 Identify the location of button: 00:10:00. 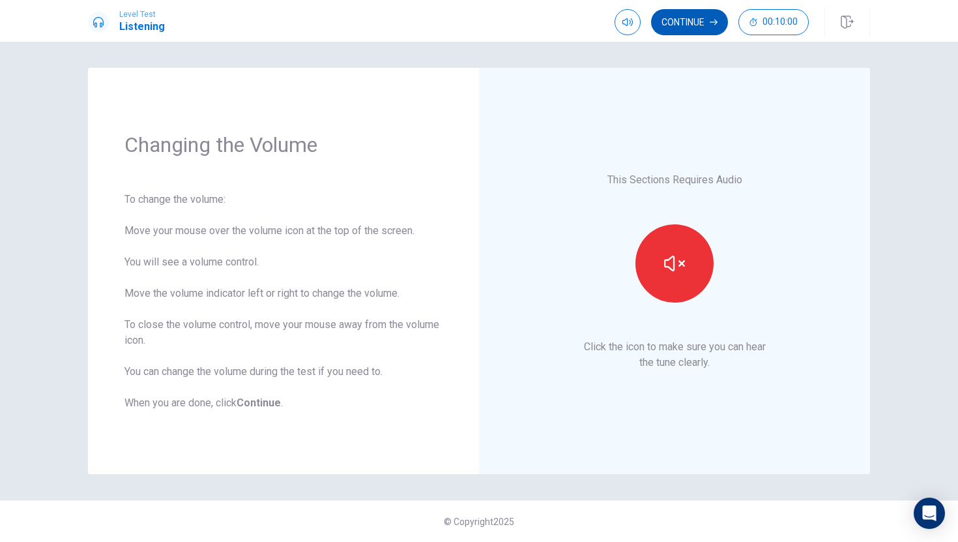
(774, 22).